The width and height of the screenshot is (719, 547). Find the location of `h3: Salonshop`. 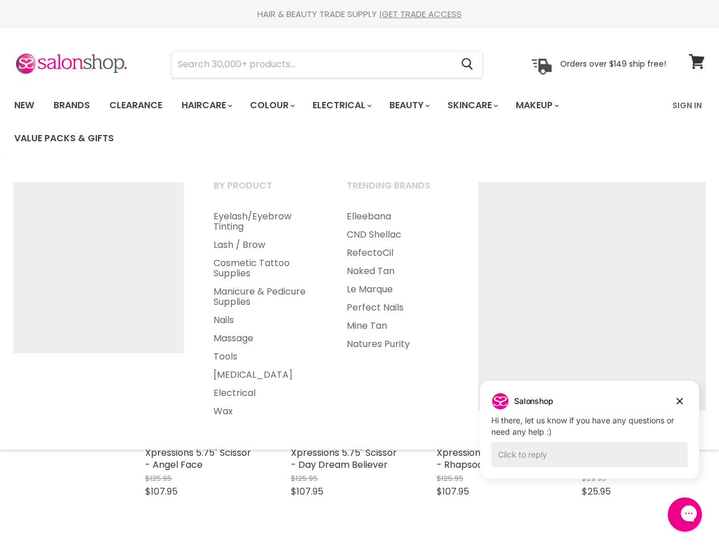

h3: Salonshop is located at coordinates (62, 22).